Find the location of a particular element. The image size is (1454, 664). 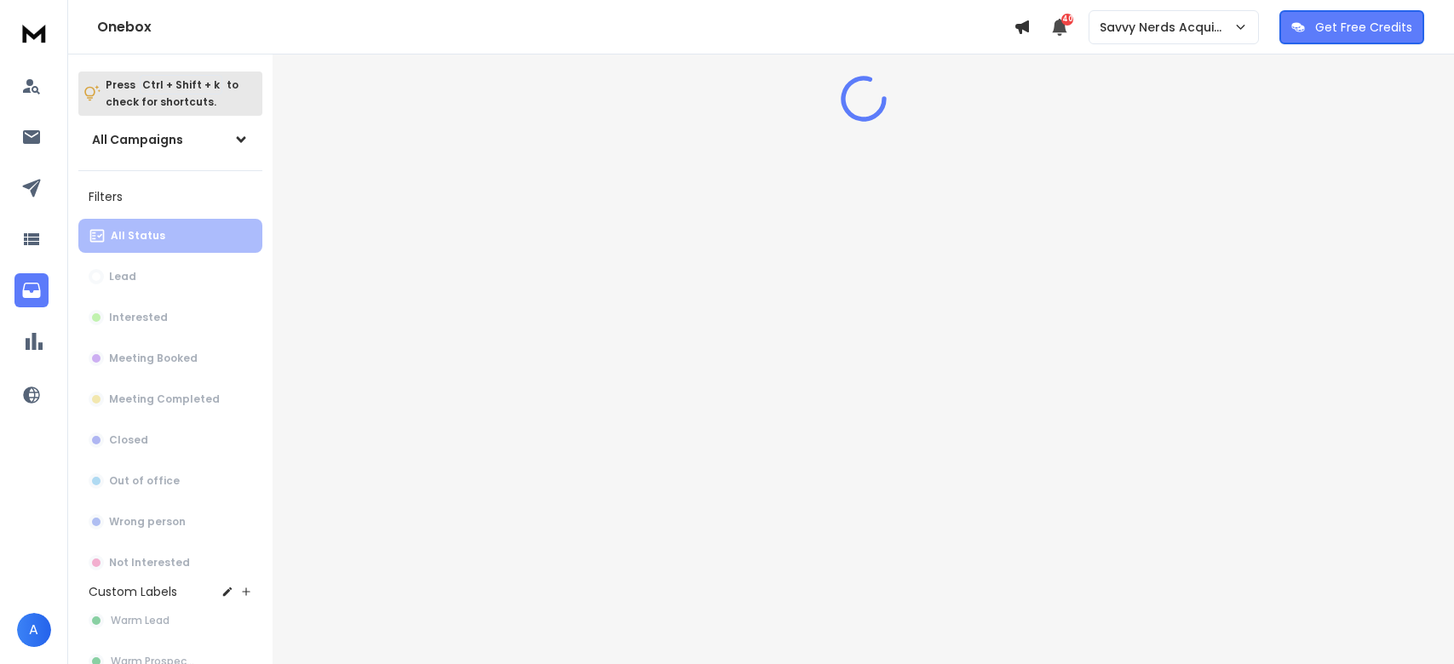

h1: All Campaigns is located at coordinates (137, 140).